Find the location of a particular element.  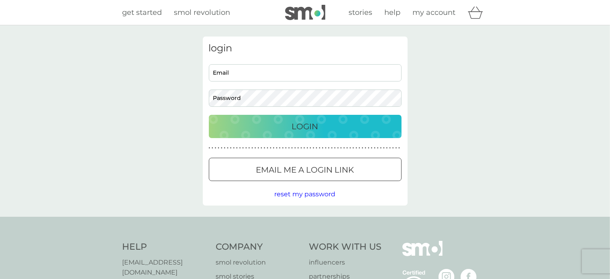

a: get started is located at coordinates (142, 12).